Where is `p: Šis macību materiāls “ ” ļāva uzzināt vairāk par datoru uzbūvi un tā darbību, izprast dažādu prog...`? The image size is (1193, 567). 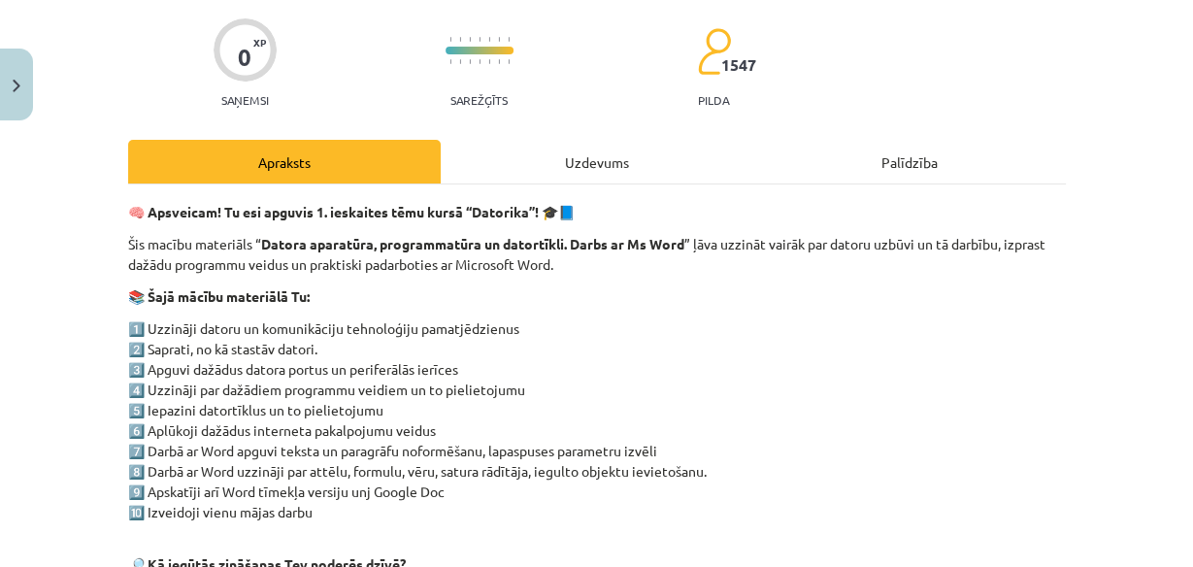 p: Šis macību materiāls “ ” ļāva uzzināt vairāk par datoru uzbūvi un tā darbību, izprast dažādu prog... is located at coordinates (597, 254).